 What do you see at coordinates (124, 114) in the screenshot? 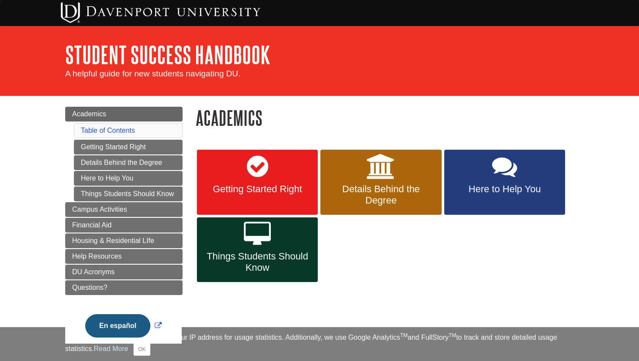
I see `a: Academics` at bounding box center [124, 114].